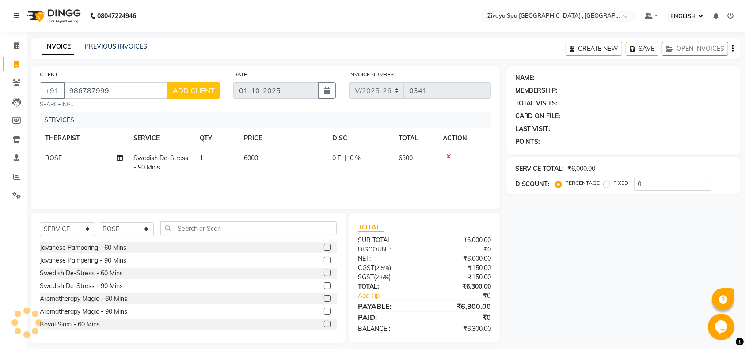 The height and width of the screenshot is (349, 745). What do you see at coordinates (539, 169) in the screenshot?
I see `div: SERVICE TOTAL:` at bounding box center [539, 169].